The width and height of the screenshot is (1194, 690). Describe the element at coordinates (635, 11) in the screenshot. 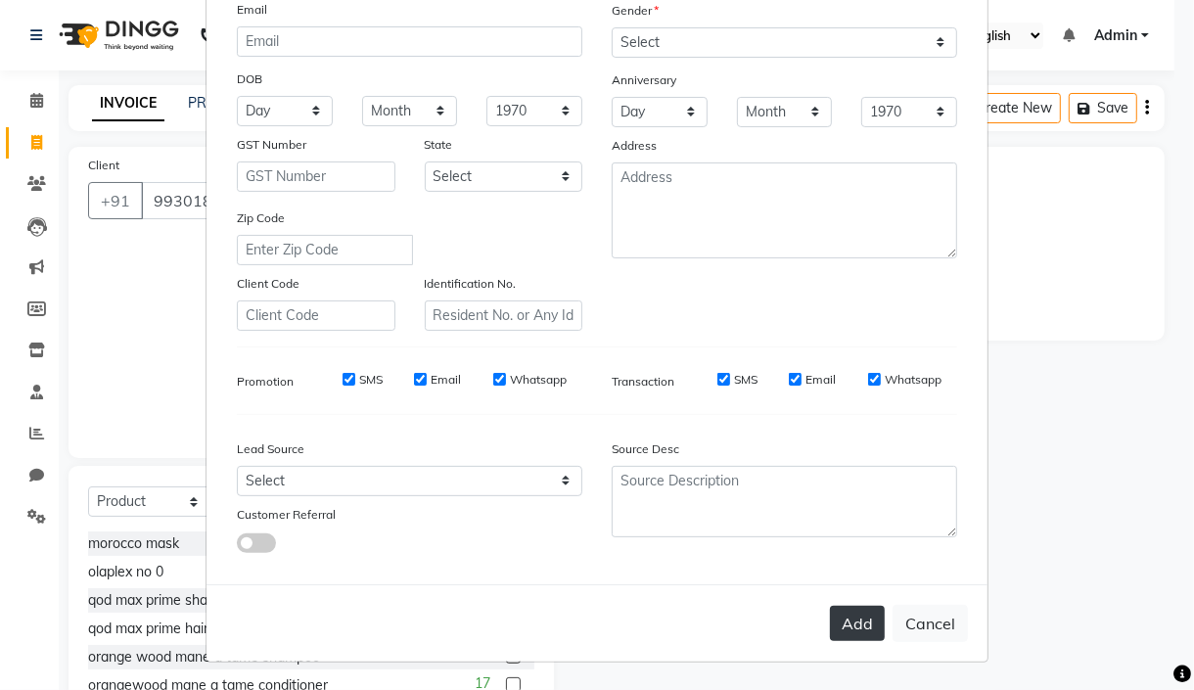

I see `label: Gender` at that location.